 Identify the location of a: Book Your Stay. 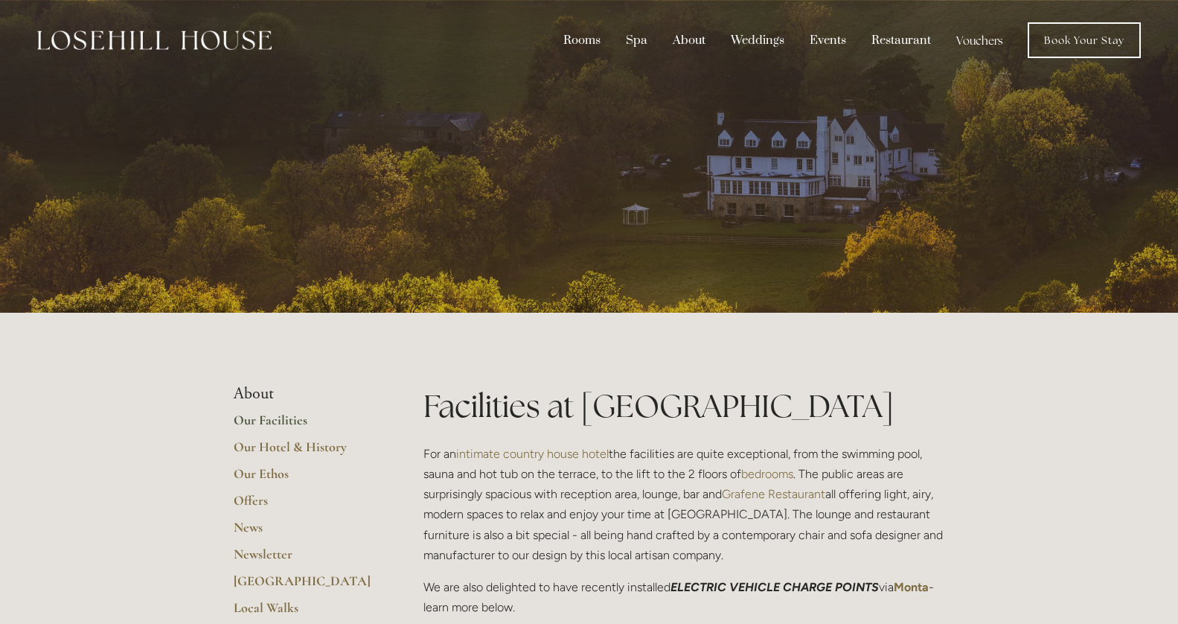
(1084, 40).